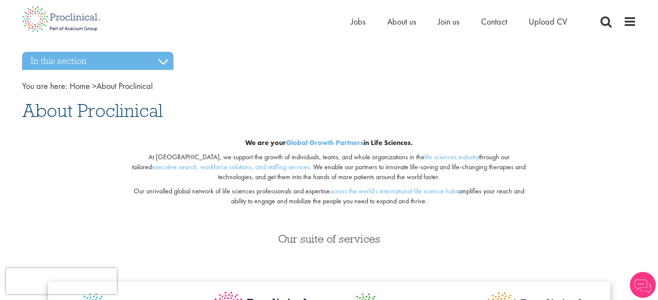 The height and width of the screenshot is (300, 658). I want to click on a: Join us, so click(448, 22).